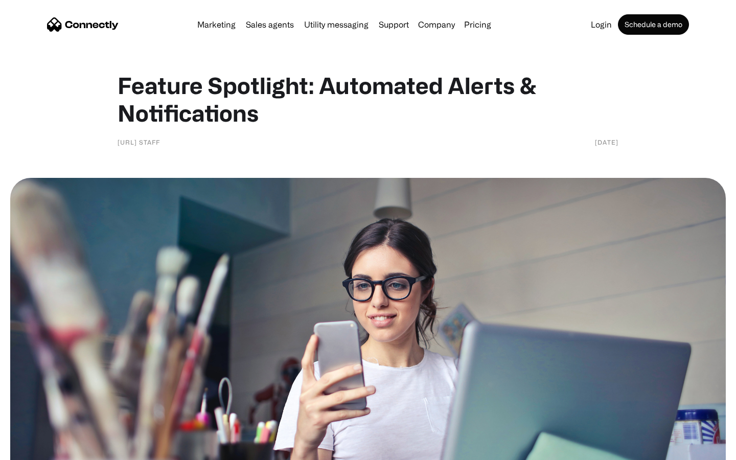  Describe the element at coordinates (216, 25) in the screenshot. I see `a: Marketing` at that location.